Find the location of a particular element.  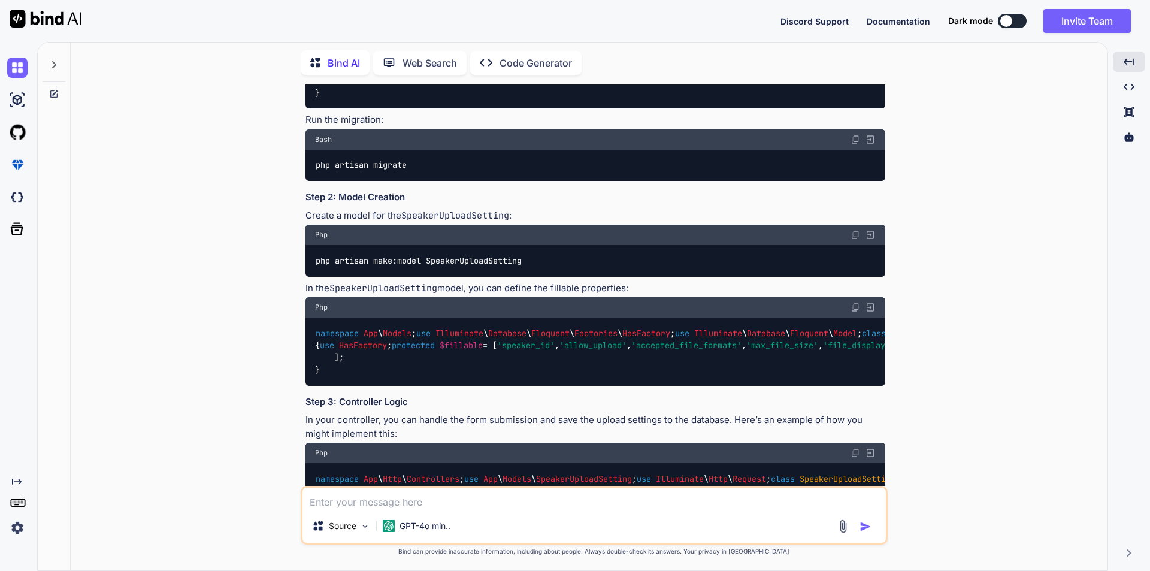

img: Pick Models is located at coordinates (365, 526).